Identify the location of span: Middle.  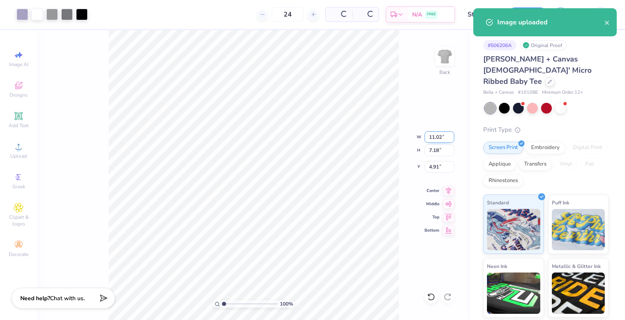
(432, 204).